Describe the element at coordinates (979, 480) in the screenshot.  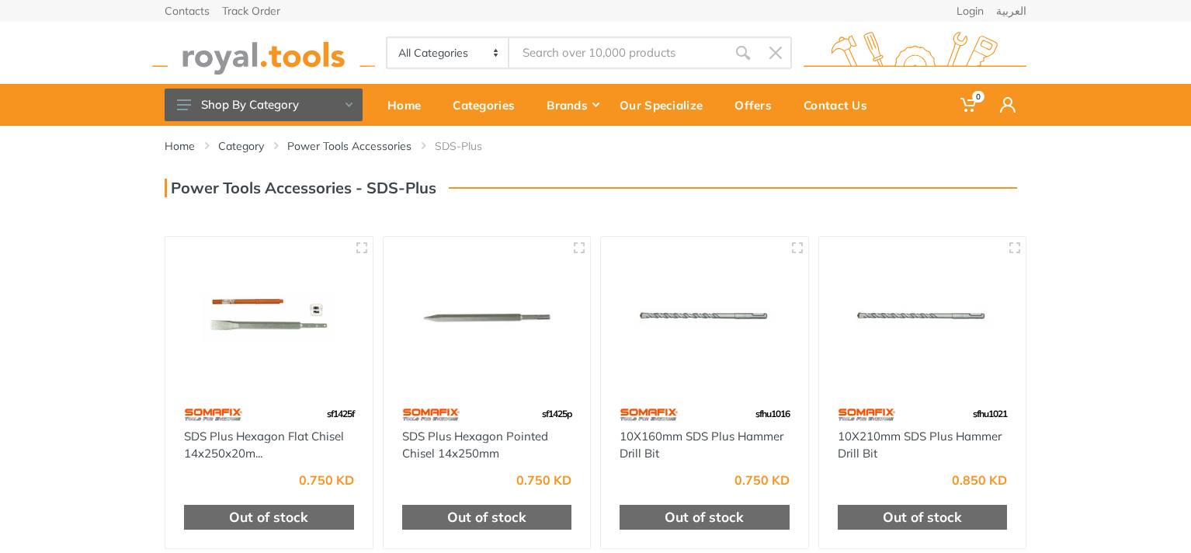
I see `div: 0.850 KD` at that location.